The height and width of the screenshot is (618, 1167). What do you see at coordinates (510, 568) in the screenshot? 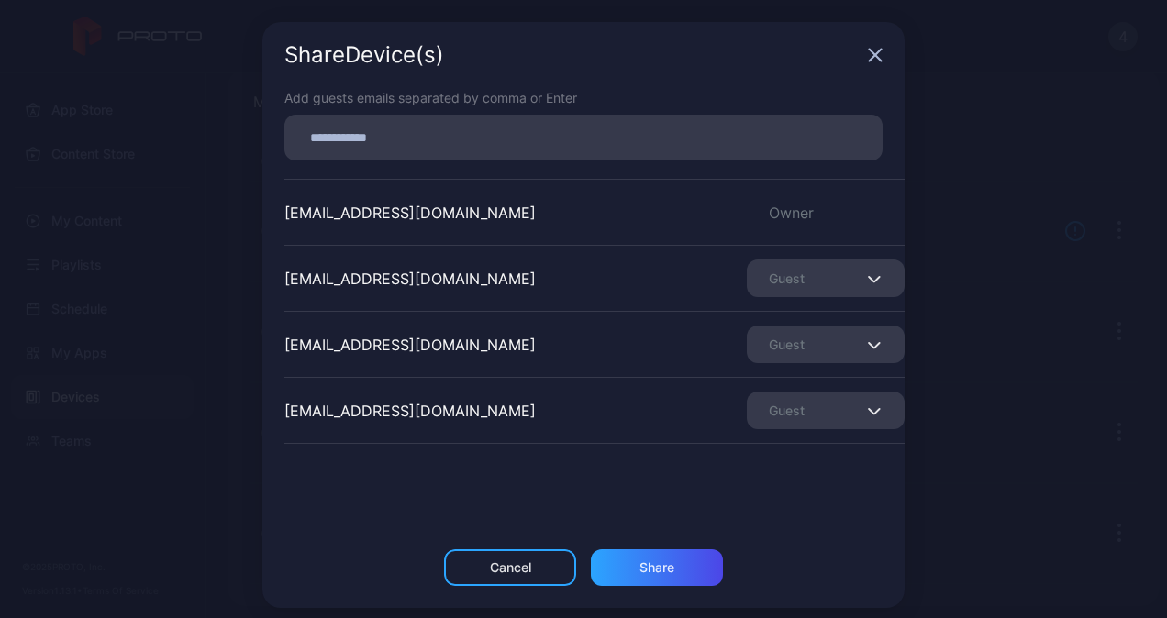
I see `div: Cancel` at bounding box center [510, 568].